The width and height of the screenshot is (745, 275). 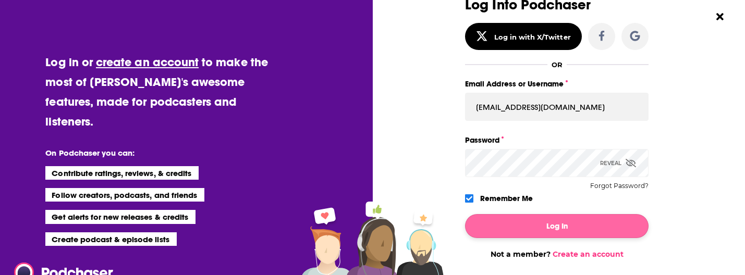 What do you see at coordinates (557, 140) in the screenshot?
I see `label: Password` at bounding box center [557, 140].